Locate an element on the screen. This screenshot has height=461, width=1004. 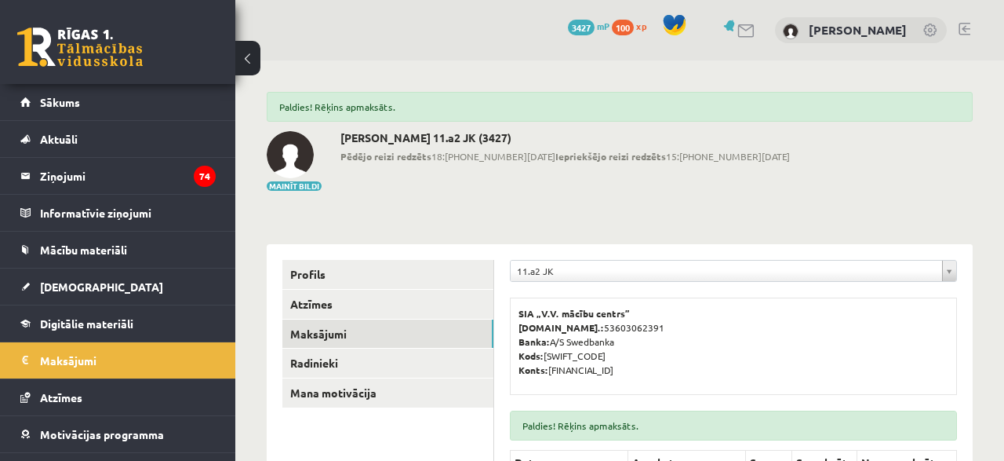
b: Konts: is located at coordinates (534, 370).